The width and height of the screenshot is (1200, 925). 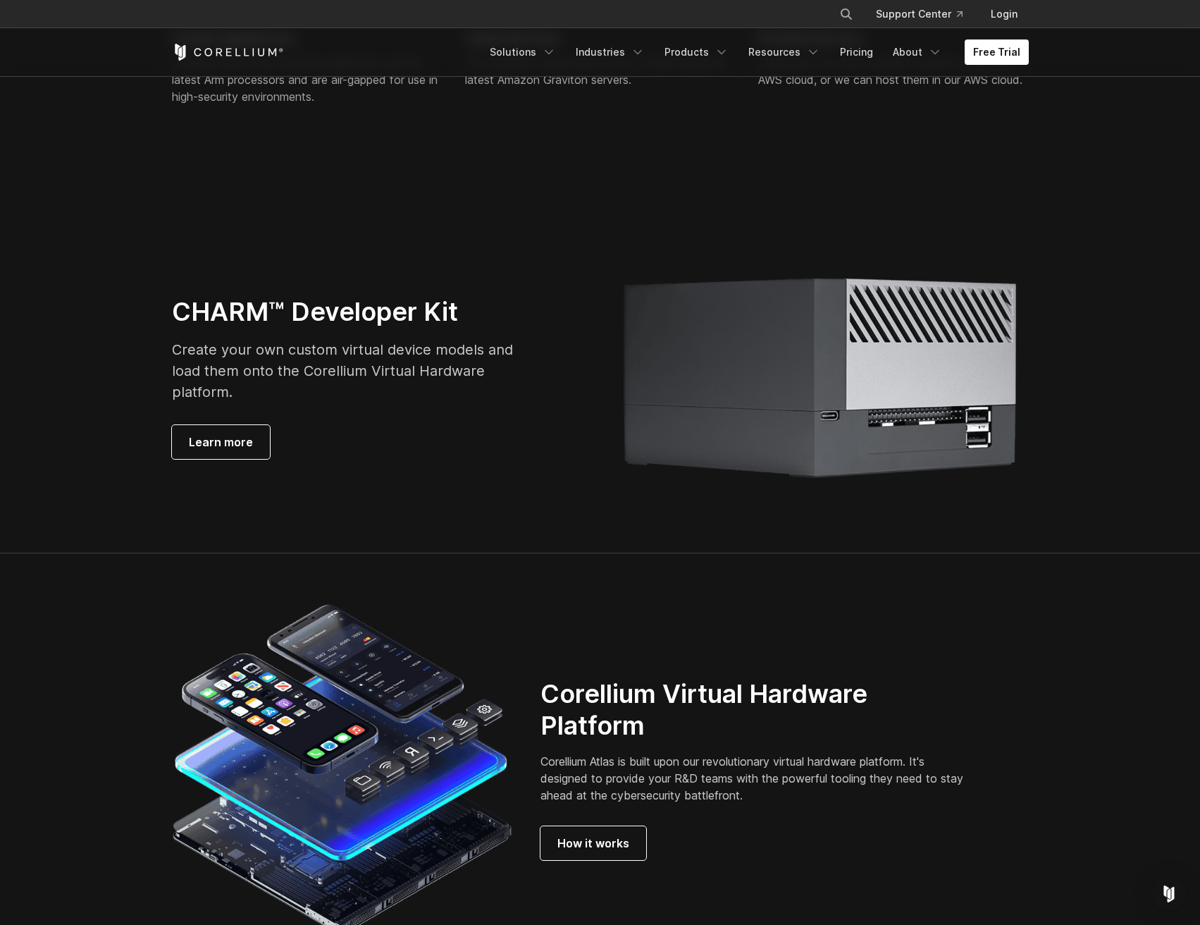 I want to click on a: Support Center, so click(x=919, y=14).